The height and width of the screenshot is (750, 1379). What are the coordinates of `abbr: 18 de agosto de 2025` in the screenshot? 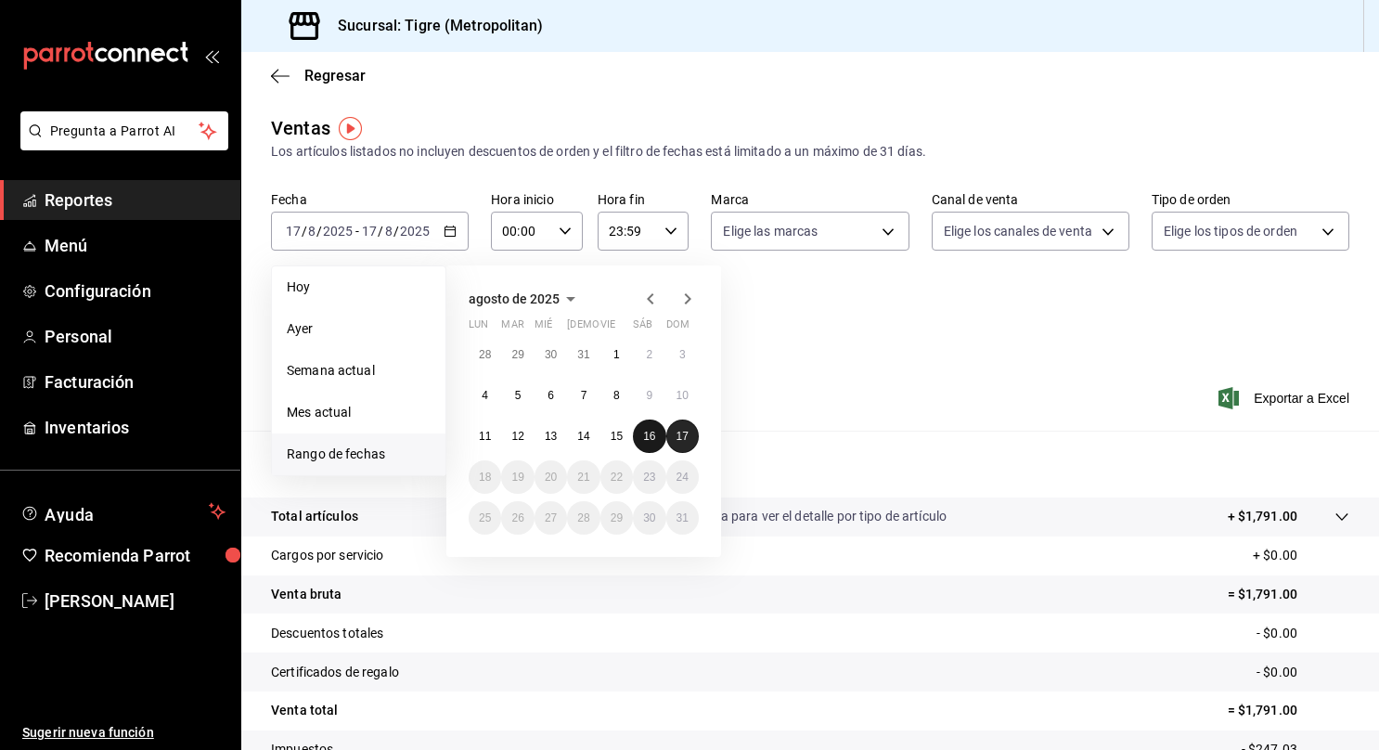 It's located at (484, 477).